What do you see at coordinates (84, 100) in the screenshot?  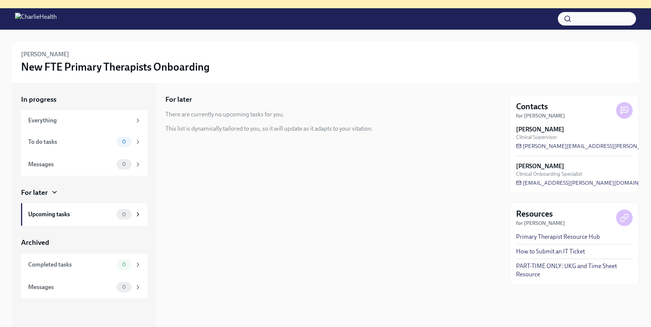 I see `div: In progress` at bounding box center [84, 100].